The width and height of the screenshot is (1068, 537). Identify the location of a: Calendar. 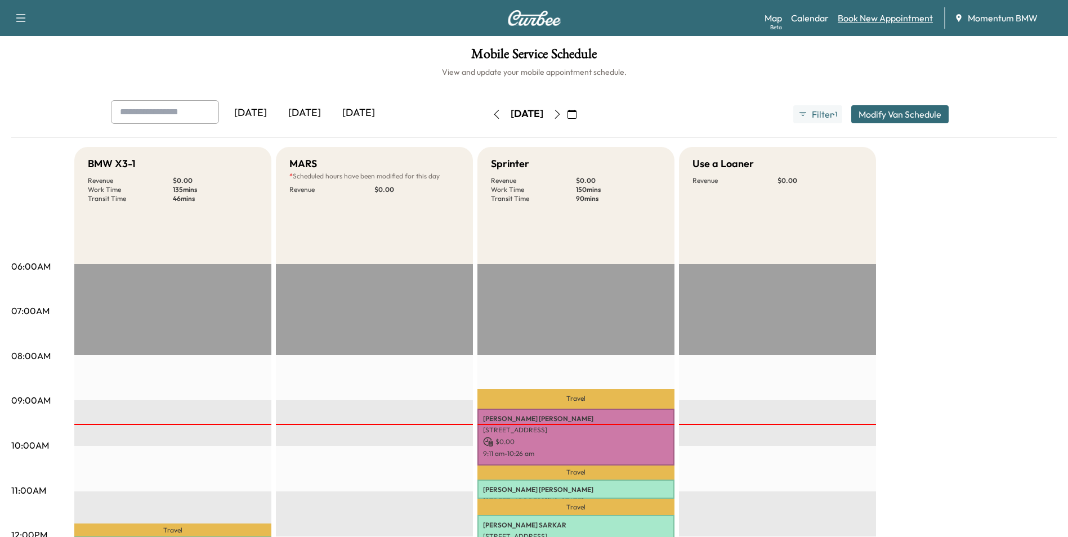
(810, 18).